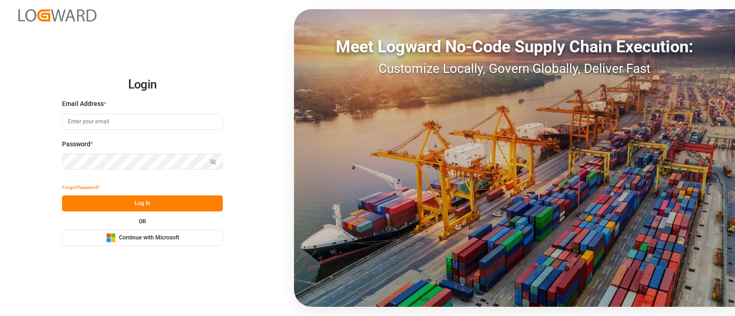 The height and width of the screenshot is (316, 735). Describe the element at coordinates (514, 47) in the screenshot. I see `div: Meet Logward No-Code Supply Chain Execution:` at that location.